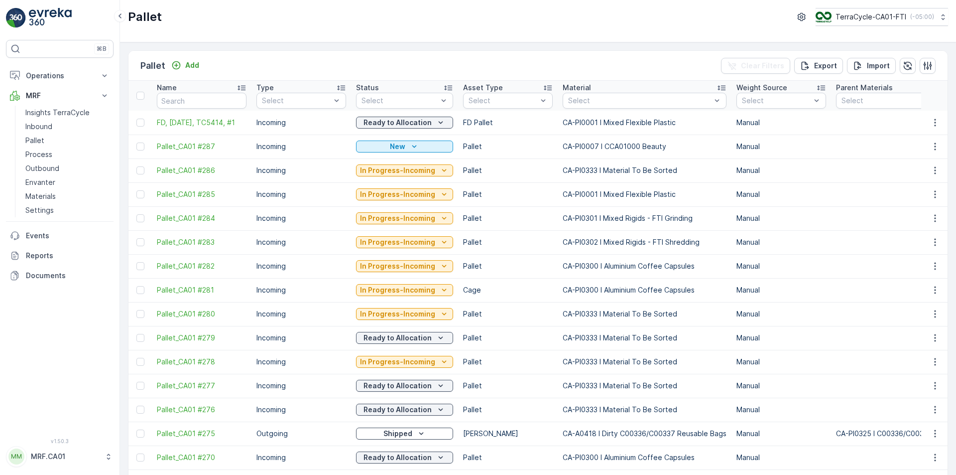  I want to click on a: Pallet_CA01 #283, so click(202, 242).